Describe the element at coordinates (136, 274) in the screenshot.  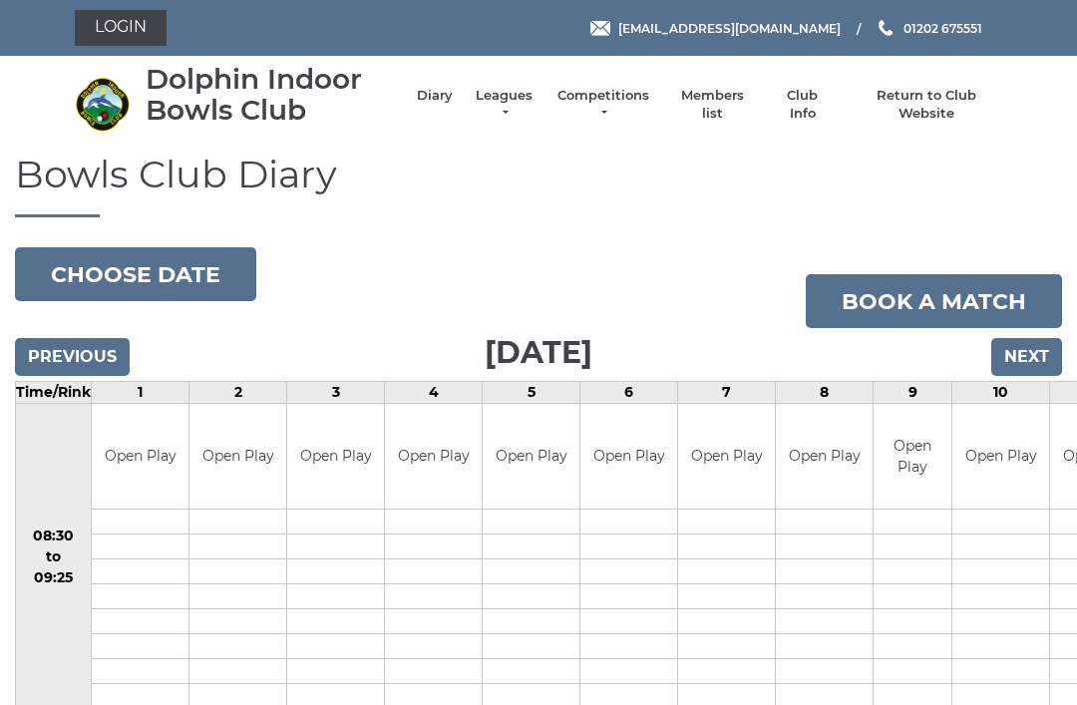
I see `button: Choose date` at that location.